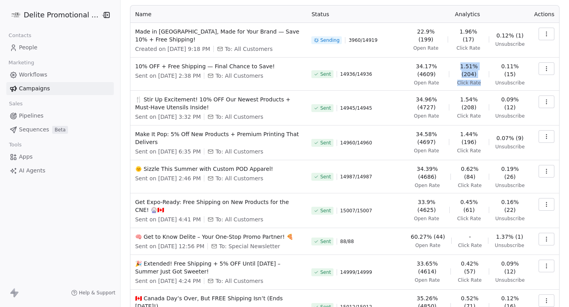 The width and height of the screenshot is (569, 307). I want to click on span: 14960 / 14960, so click(356, 143).